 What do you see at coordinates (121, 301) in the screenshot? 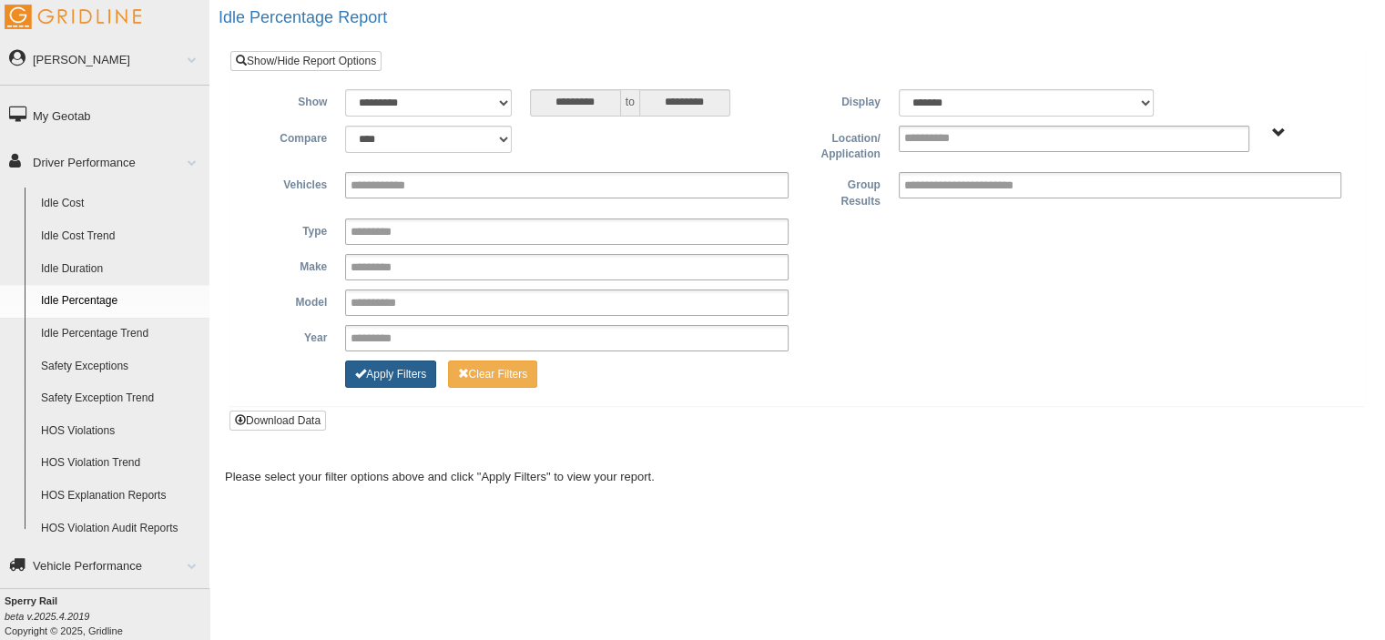
I see `a: Idle Percentage` at bounding box center [121, 301].